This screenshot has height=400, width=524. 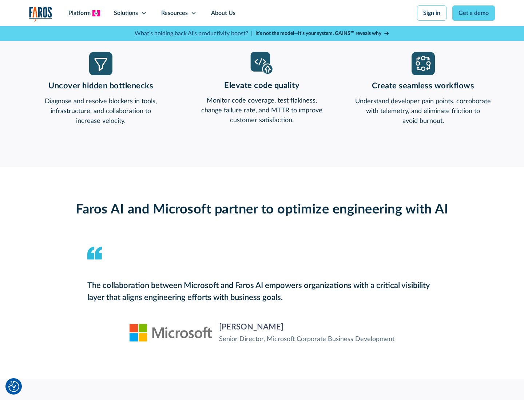 What do you see at coordinates (431, 13) in the screenshot?
I see `a: Sign in` at bounding box center [431, 13].